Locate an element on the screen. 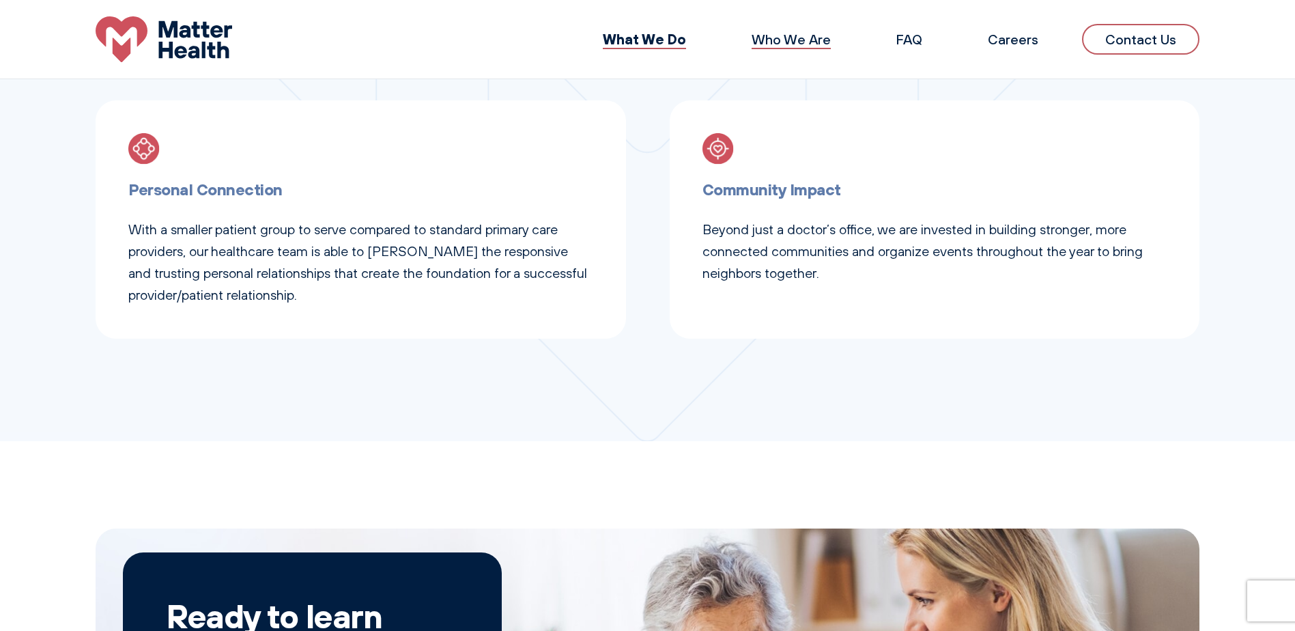  a: Careers is located at coordinates (1013, 39).